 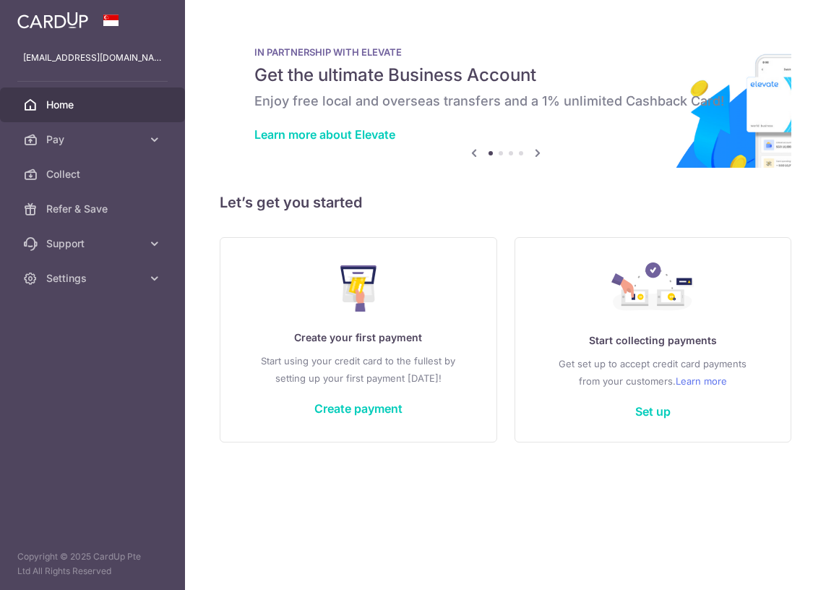 I want to click on img: Collect Payment, so click(x=652, y=288).